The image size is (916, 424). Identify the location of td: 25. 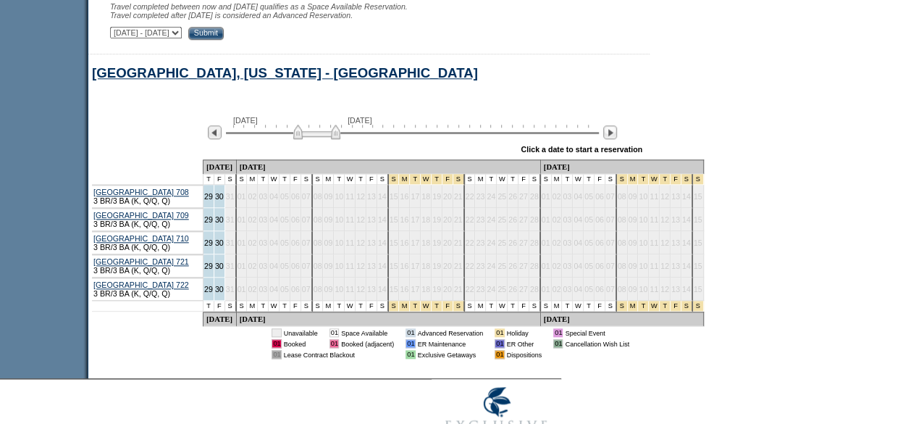
(502, 266).